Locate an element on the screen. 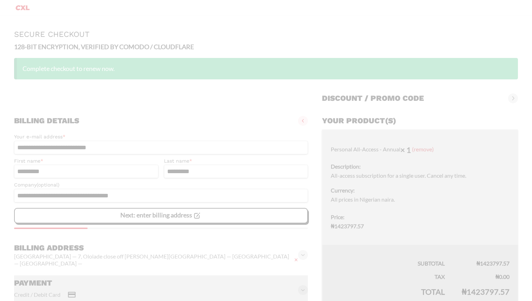  vaadin-button: Next: enter billing address is located at coordinates (161, 216).